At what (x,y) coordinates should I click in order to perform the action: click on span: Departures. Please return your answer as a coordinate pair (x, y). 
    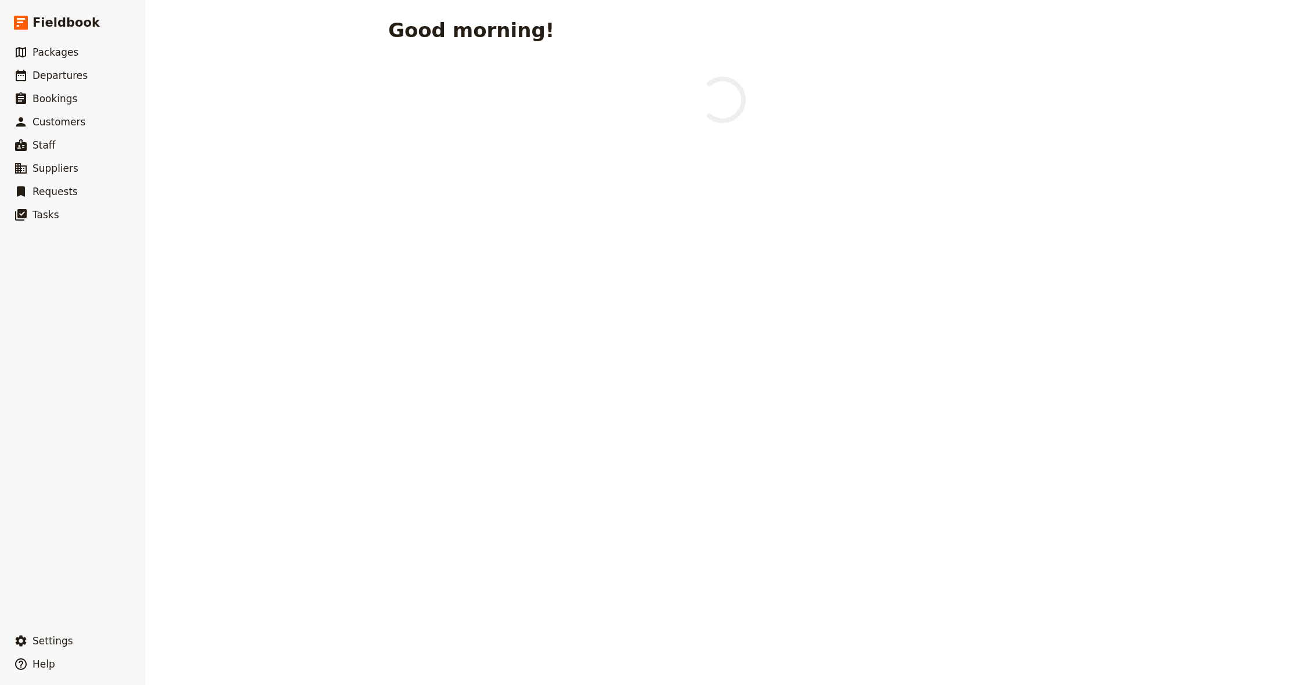
    Looking at the image, I should click on (60, 75).